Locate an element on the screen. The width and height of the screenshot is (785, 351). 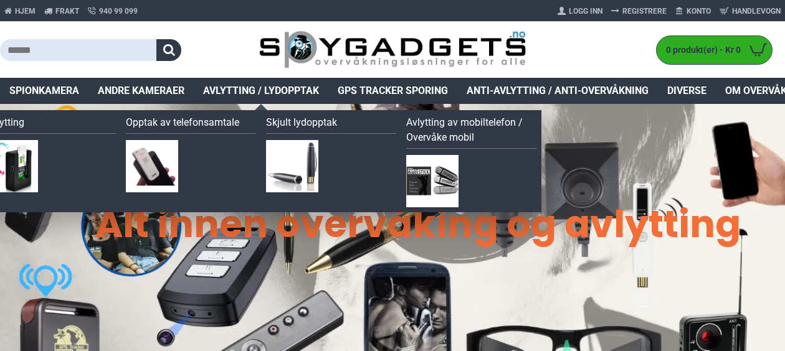
img: SpyGadgets.no is located at coordinates (392, 50).